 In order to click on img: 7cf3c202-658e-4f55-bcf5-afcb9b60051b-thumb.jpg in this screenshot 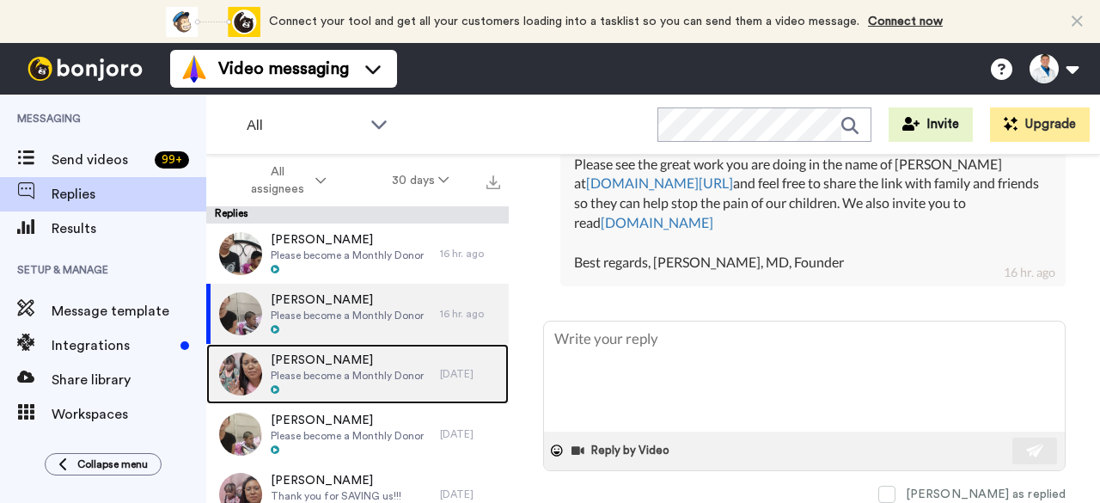, I will do `click(241, 434)`.